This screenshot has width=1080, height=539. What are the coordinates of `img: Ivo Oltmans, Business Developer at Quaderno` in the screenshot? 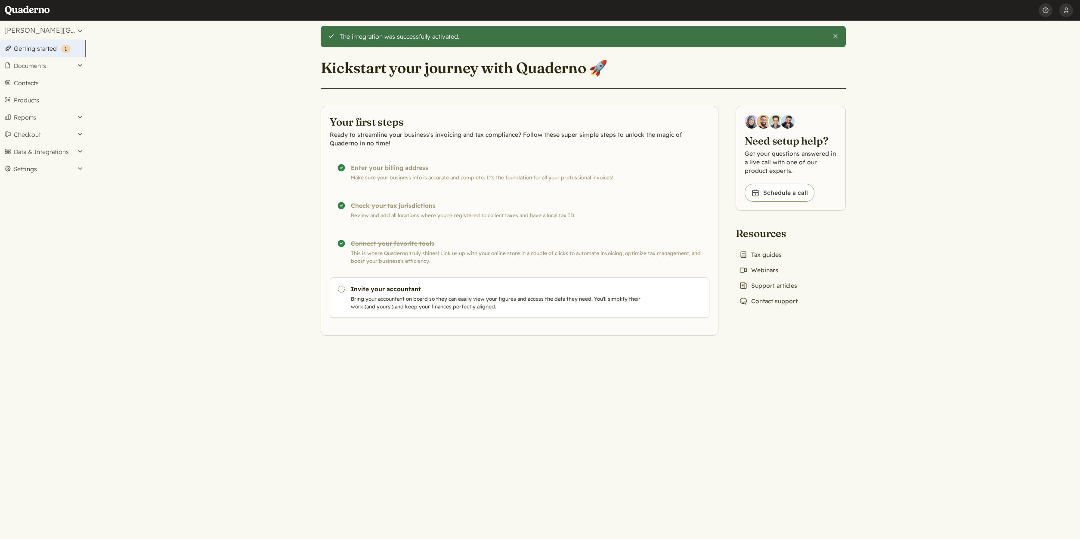 It's located at (776, 122).